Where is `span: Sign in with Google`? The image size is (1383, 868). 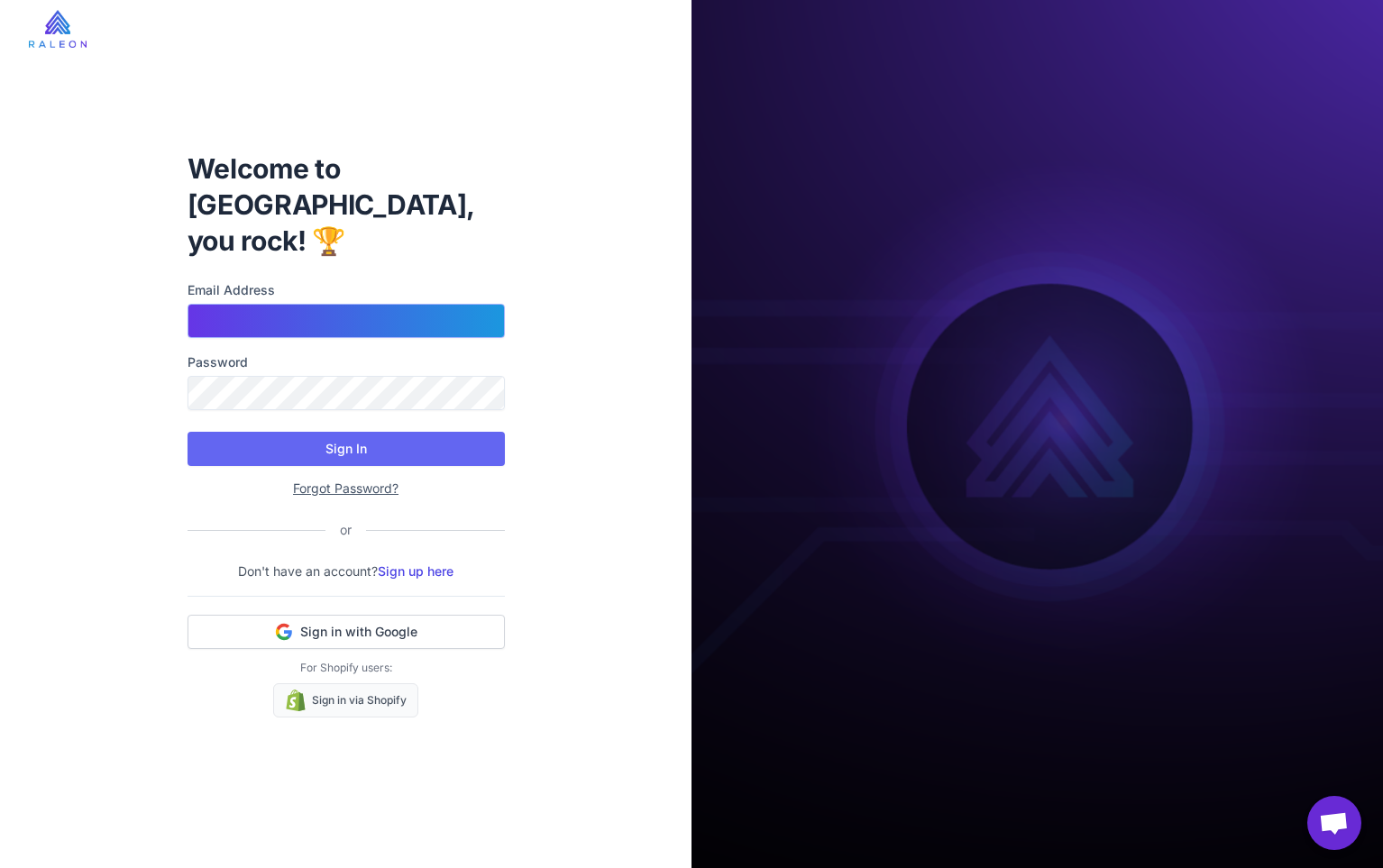 span: Sign in with Google is located at coordinates (359, 632).